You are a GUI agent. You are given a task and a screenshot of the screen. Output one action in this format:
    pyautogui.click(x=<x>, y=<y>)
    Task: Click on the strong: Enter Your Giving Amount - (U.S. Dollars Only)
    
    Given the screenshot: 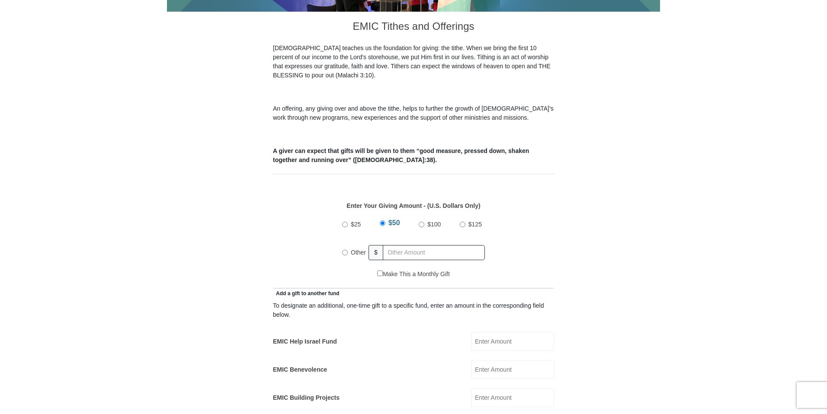 What is the action you would take?
    pyautogui.click(x=413, y=206)
    